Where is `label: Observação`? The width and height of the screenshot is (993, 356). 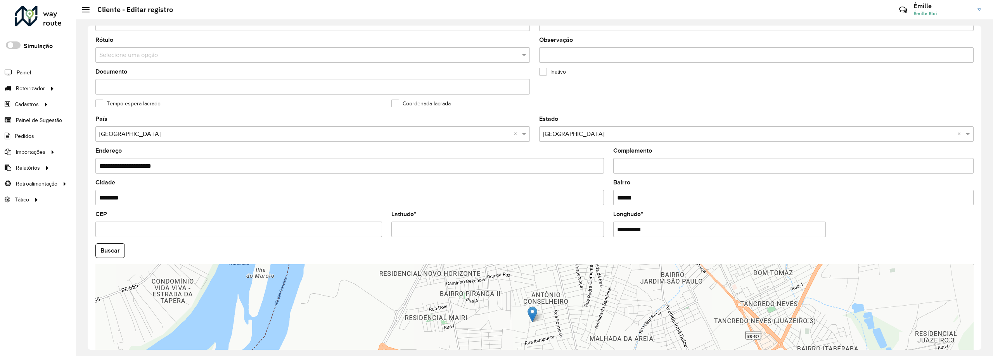
label: Observação is located at coordinates (556, 40).